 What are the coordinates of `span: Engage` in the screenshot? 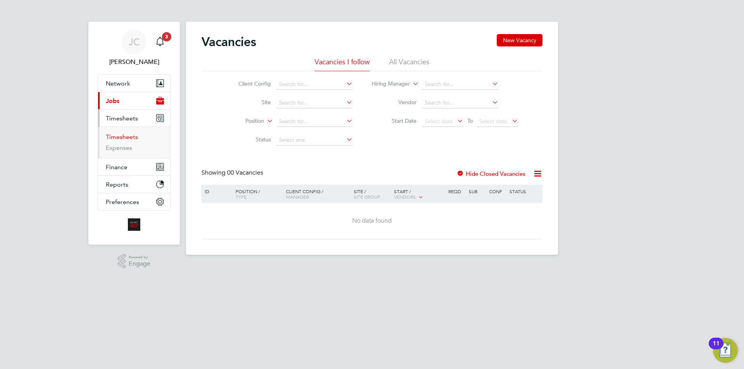 It's located at (140, 264).